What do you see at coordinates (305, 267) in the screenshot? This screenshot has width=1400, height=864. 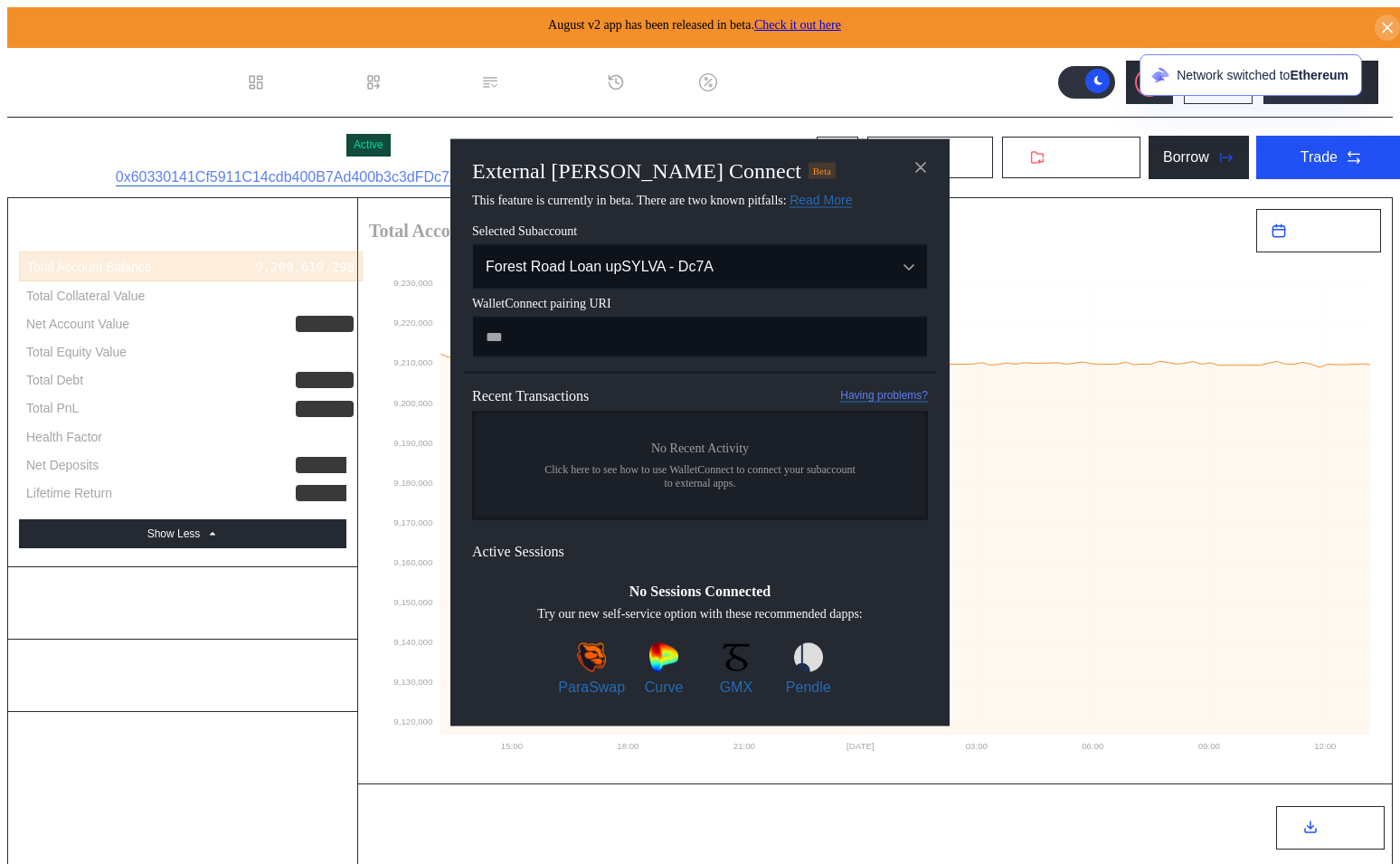 I see `div: 9,209,619.298` at bounding box center [305, 267].